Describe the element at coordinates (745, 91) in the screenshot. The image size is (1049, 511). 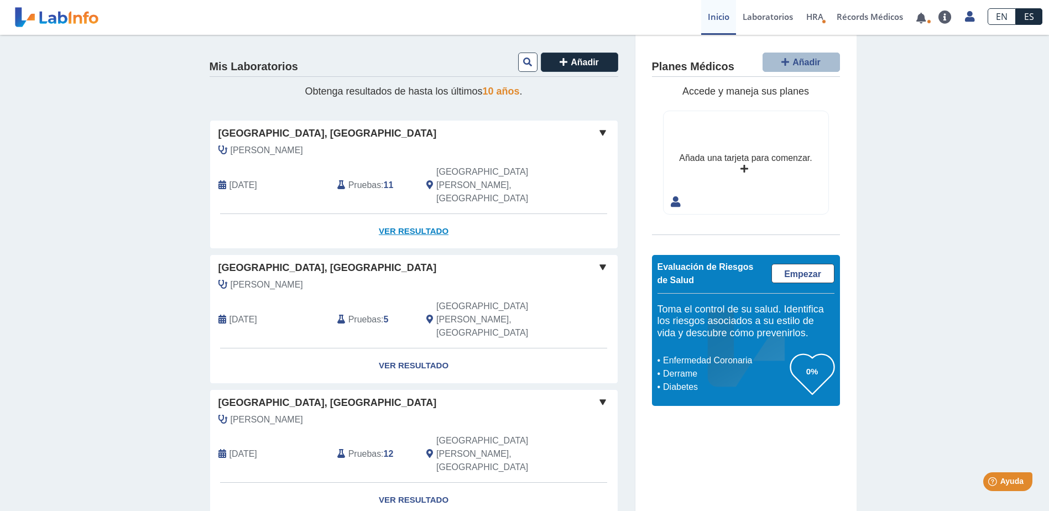
I see `span: Accede y maneja sus planes` at that location.